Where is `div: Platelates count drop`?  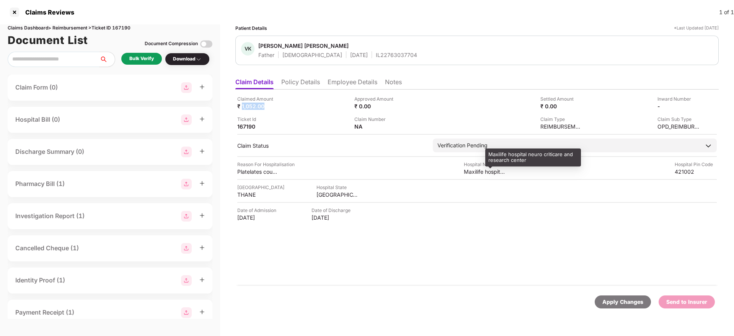 div: Platelates count drop is located at coordinates (258, 172).